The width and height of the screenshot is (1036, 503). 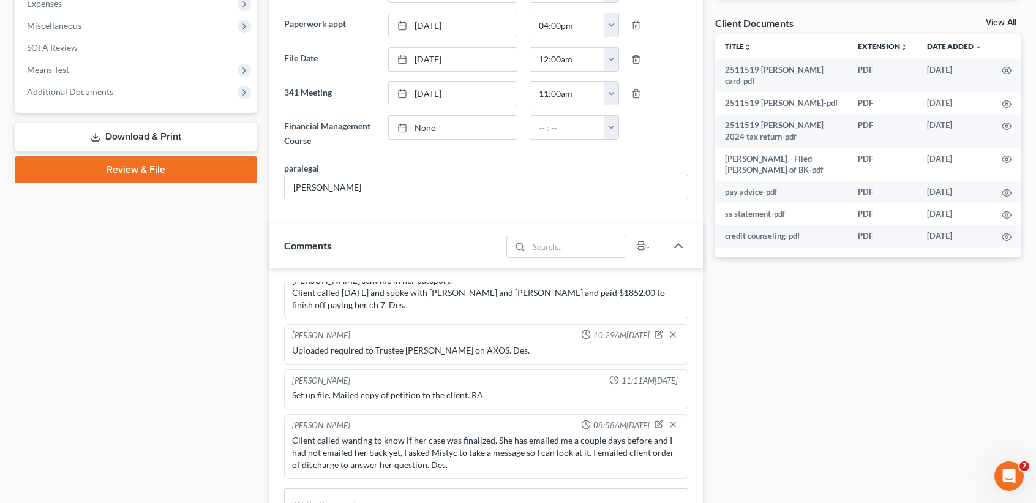 What do you see at coordinates (48, 69) in the screenshot?
I see `span: Means Test` at bounding box center [48, 69].